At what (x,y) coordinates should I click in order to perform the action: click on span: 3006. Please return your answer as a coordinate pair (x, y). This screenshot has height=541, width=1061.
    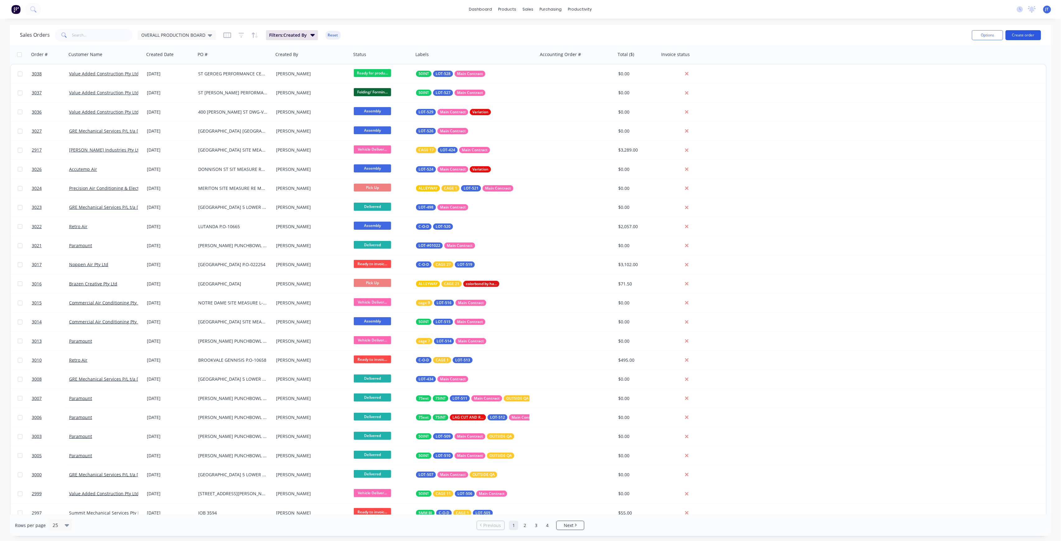
    Looking at the image, I should click on (37, 417).